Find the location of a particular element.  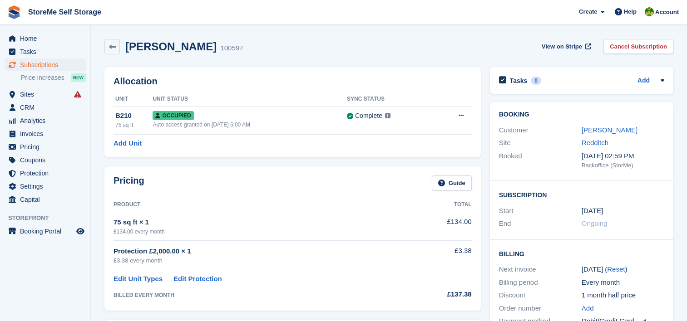

span: Protection is located at coordinates (47, 173).